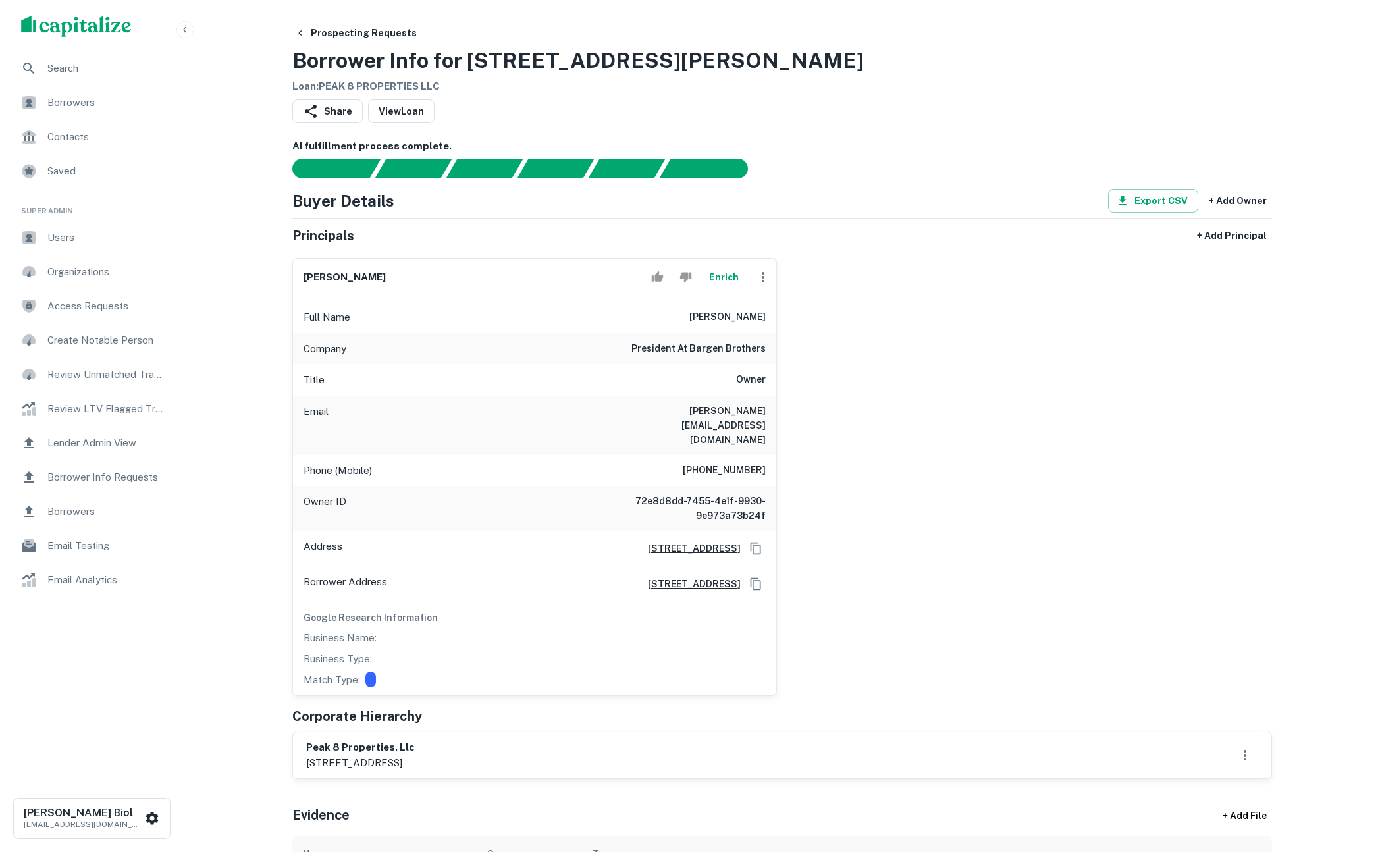  I want to click on div: Email Analytics, so click(92, 580).